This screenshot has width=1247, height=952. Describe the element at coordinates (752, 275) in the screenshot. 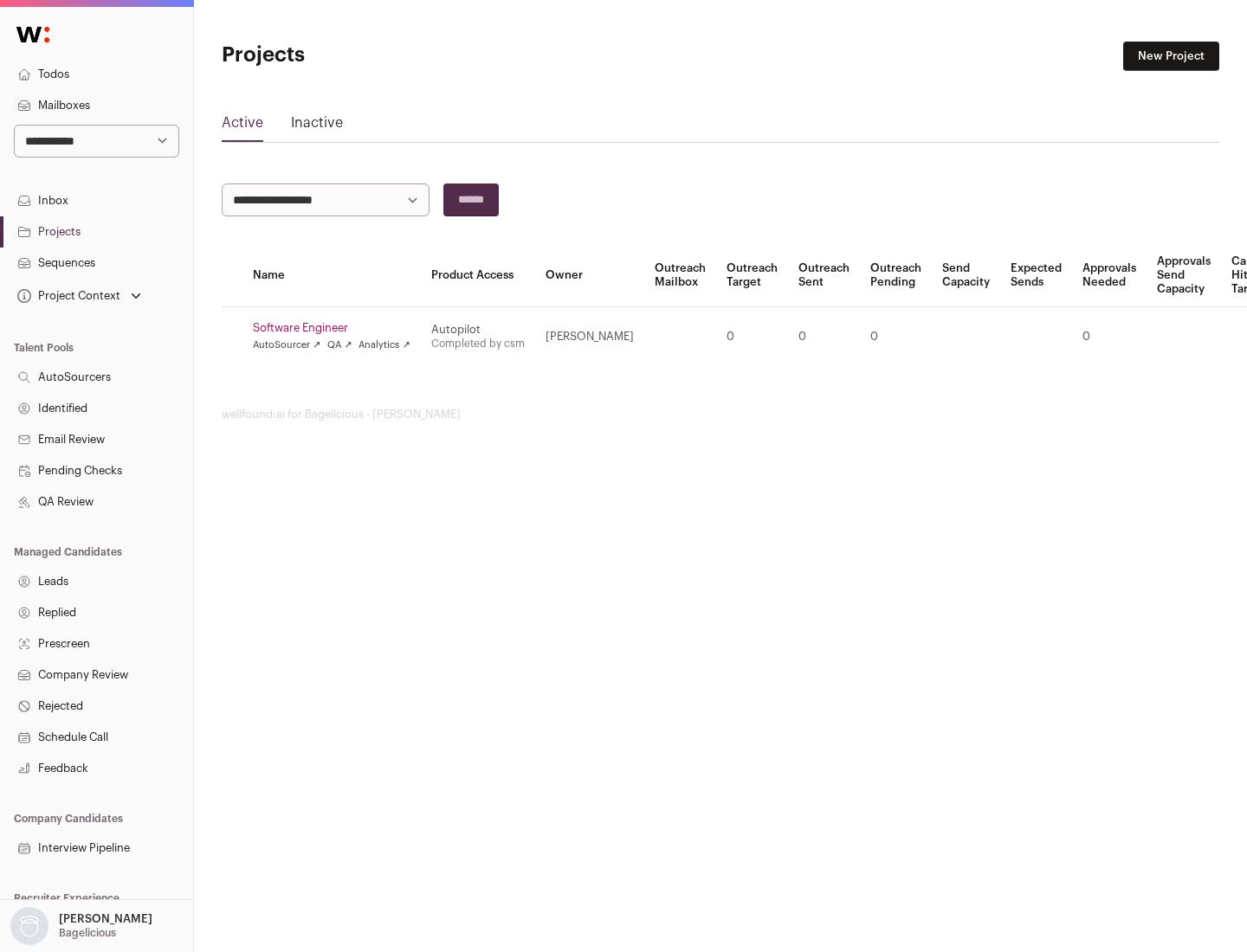

I see `th: Outreach Target` at that location.